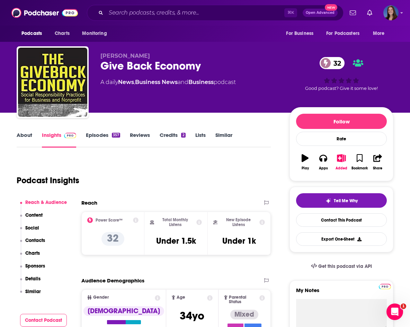 The width and height of the screenshot is (410, 327). Describe the element at coordinates (192, 316) in the screenshot. I see `span: 34 yo` at that location.